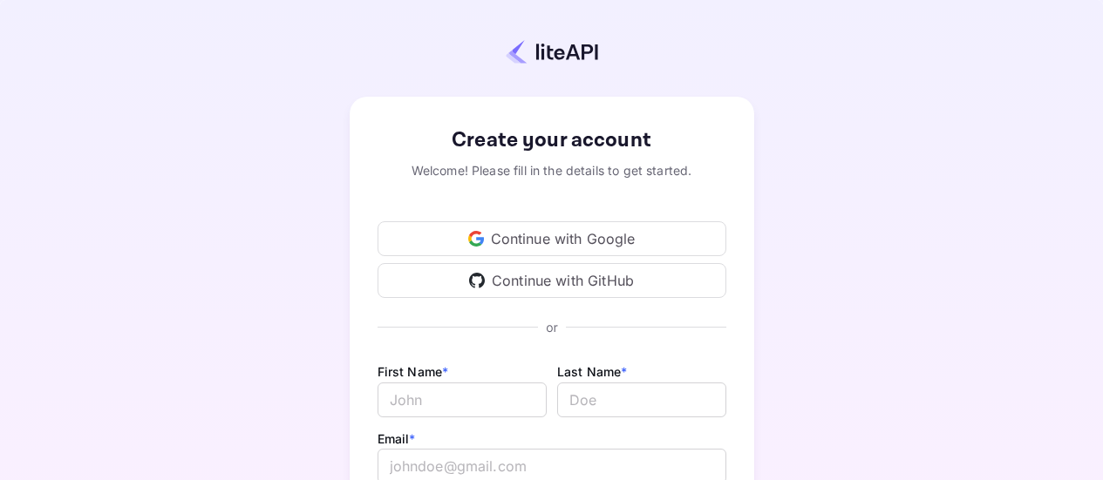  What do you see at coordinates (552, 281) in the screenshot?
I see `div: Continue with GitHub` at bounding box center [552, 281].